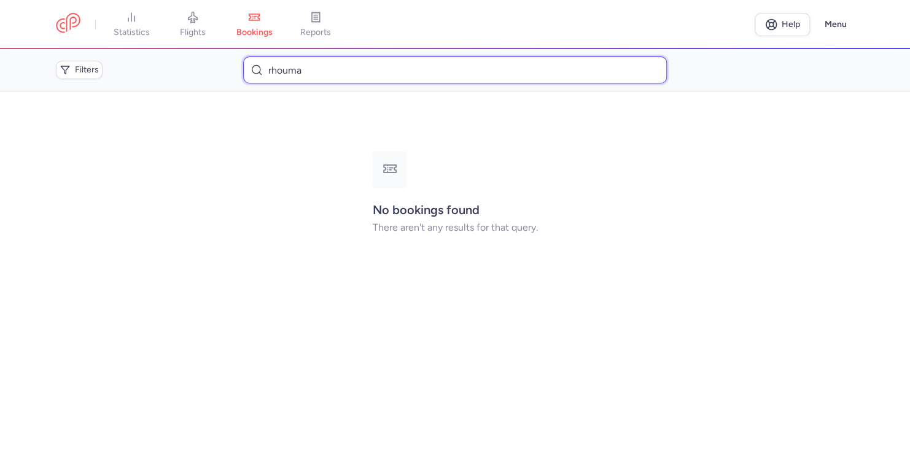 The height and width of the screenshot is (454, 910). I want to click on button: Filters, so click(79, 70).